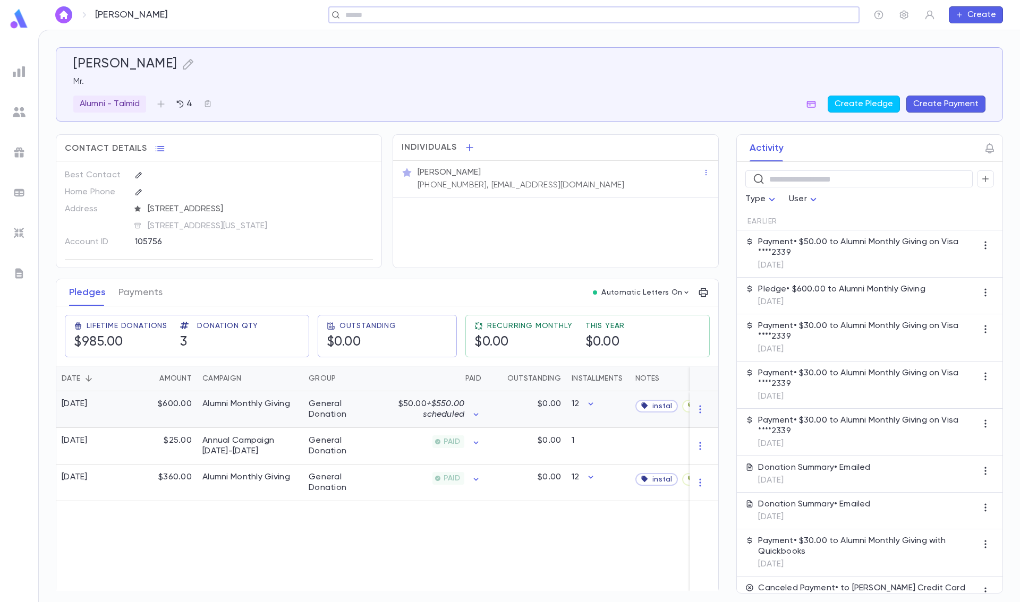 The image size is (1020, 602). Describe the element at coordinates (227, 326) in the screenshot. I see `span: Donation Qty` at that location.